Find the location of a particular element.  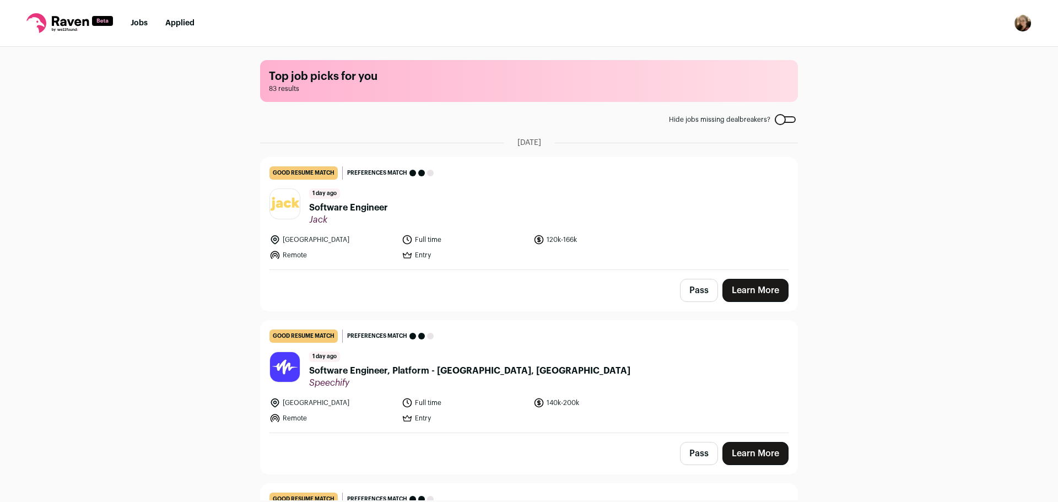

span: Jack is located at coordinates (348, 220).